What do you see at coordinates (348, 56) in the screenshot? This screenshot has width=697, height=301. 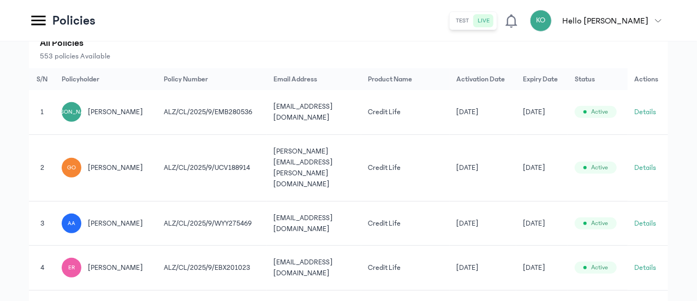 I see `p: 553 policies Available` at bounding box center [348, 56].